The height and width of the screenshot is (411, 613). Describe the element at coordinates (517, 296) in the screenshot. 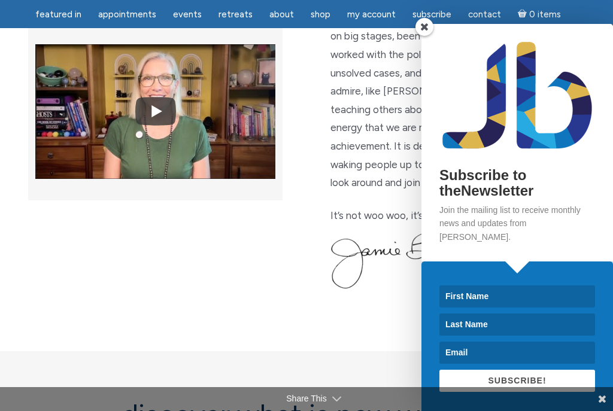

I see `input: First Name` at that location.